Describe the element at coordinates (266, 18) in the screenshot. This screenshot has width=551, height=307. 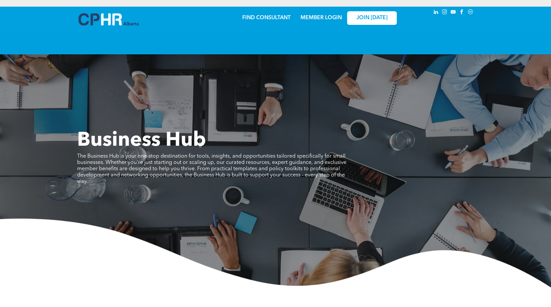
I see `a: FIND CONSULTANT` at that location.